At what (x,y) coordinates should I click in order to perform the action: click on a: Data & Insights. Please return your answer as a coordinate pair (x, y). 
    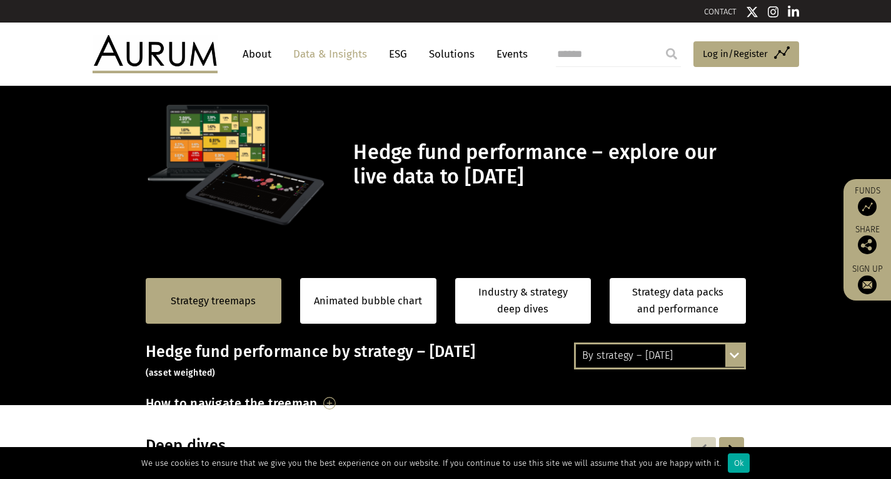
    Looking at the image, I should click on (330, 54).